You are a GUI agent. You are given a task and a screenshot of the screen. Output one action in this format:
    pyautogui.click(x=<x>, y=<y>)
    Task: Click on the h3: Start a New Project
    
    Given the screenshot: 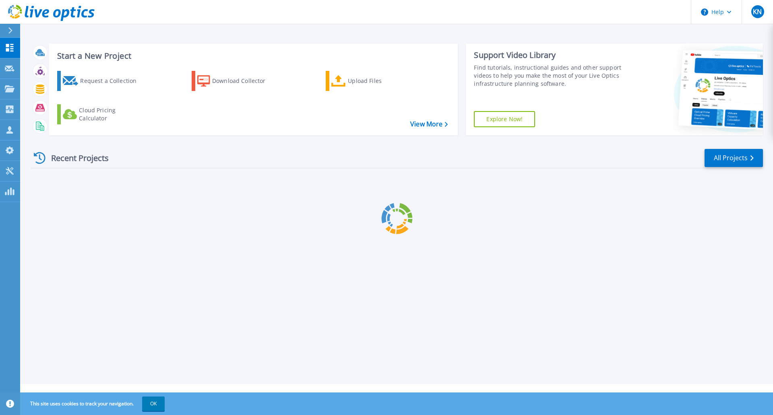 What is the action you would take?
    pyautogui.click(x=253, y=56)
    